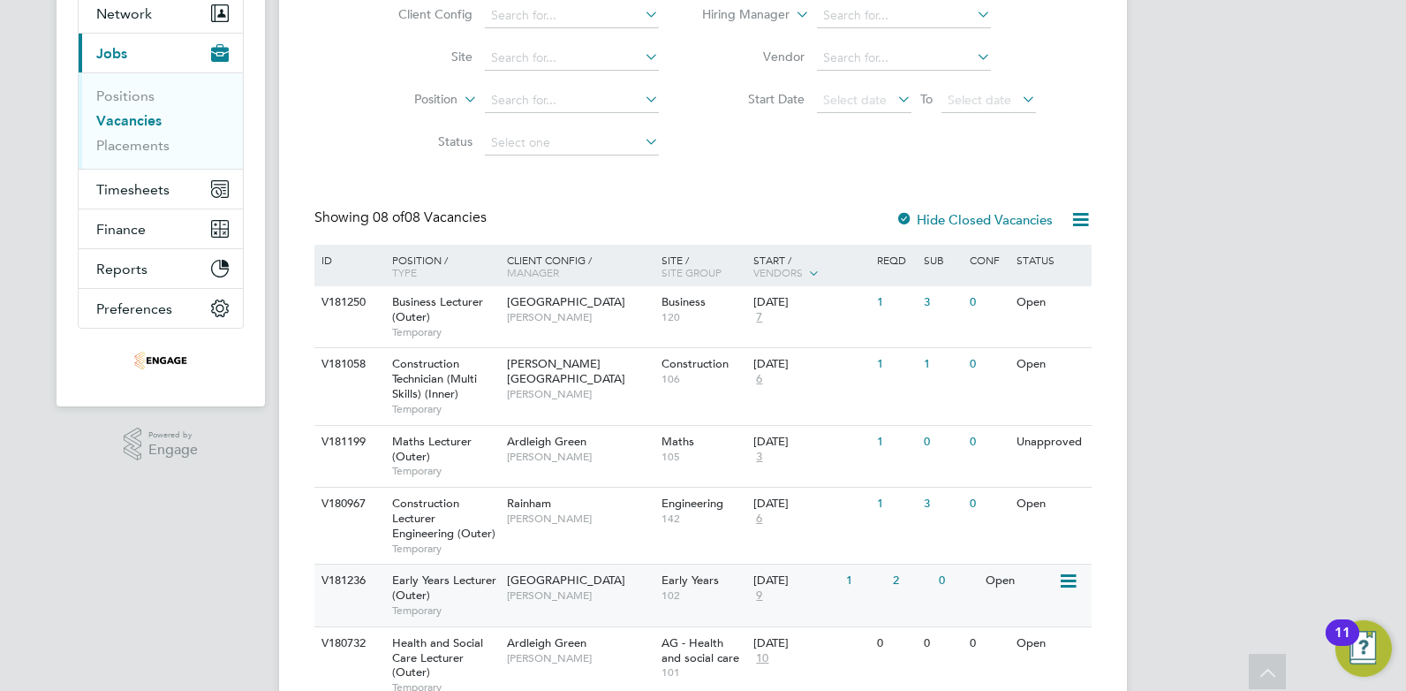  I want to click on span: 101, so click(703, 672).